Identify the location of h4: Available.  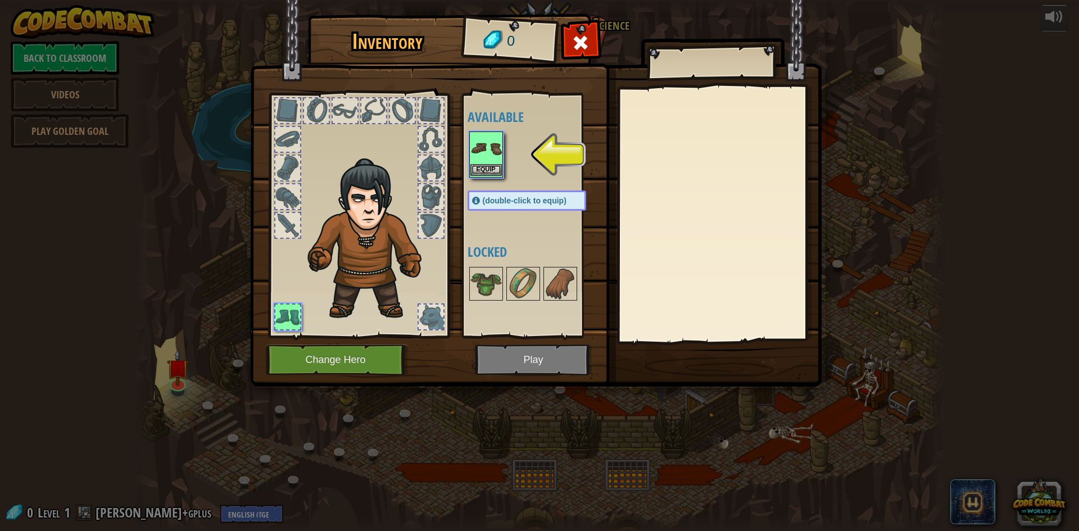
(538, 117).